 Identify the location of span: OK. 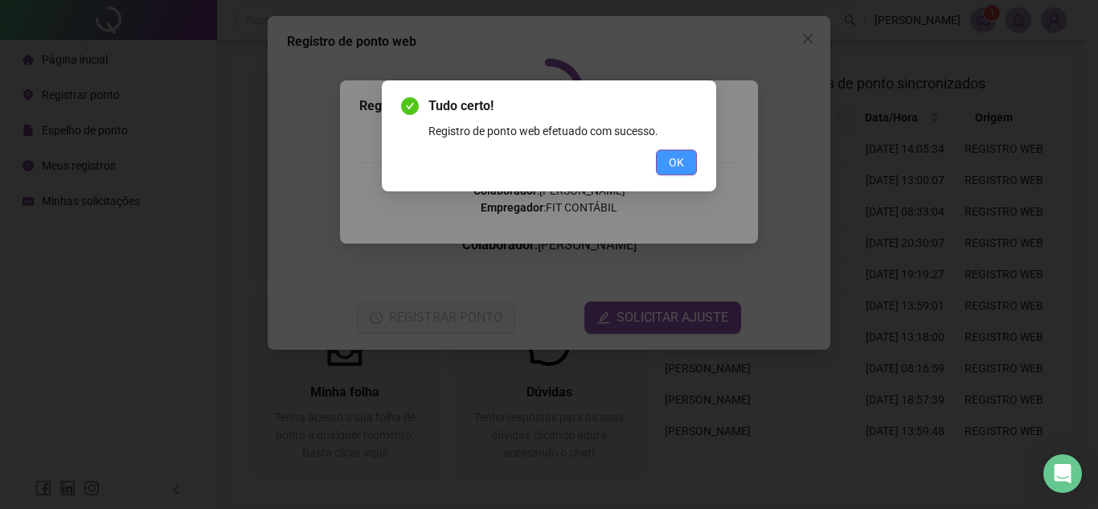
(676, 162).